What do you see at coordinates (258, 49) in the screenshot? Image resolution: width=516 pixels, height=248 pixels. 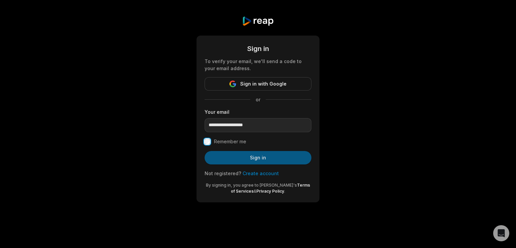 I see `div: Sign in` at bounding box center [258, 49].